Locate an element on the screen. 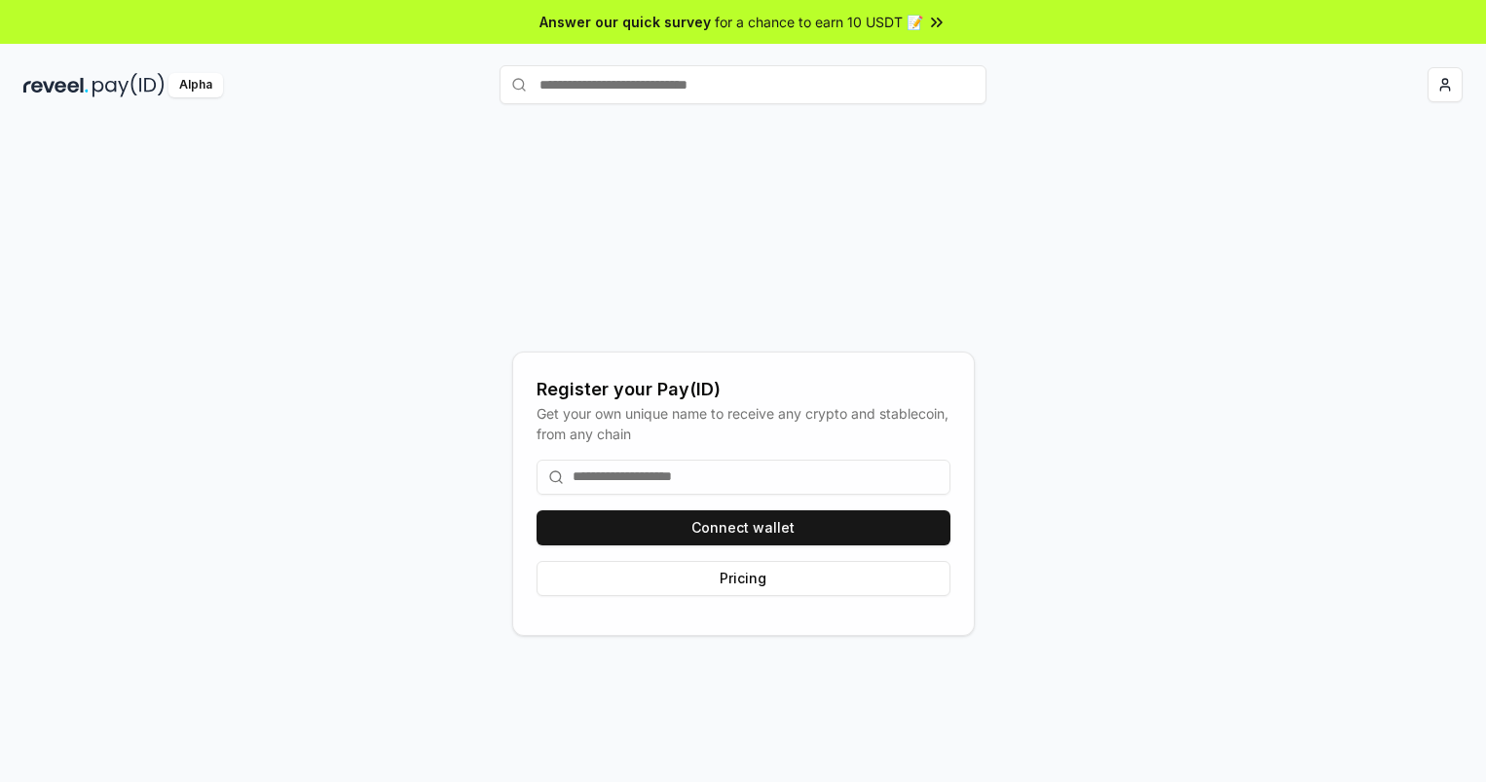 The image size is (1486, 782). img: reveel_dark is located at coordinates (55, 85).